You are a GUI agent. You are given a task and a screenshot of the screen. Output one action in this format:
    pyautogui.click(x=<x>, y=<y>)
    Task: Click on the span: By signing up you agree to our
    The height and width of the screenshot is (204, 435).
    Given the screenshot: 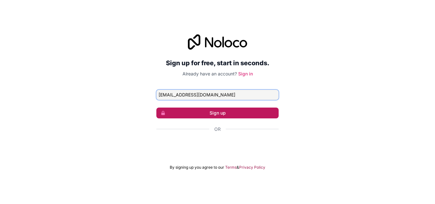 What is the action you would take?
    pyautogui.click(x=197, y=168)
    